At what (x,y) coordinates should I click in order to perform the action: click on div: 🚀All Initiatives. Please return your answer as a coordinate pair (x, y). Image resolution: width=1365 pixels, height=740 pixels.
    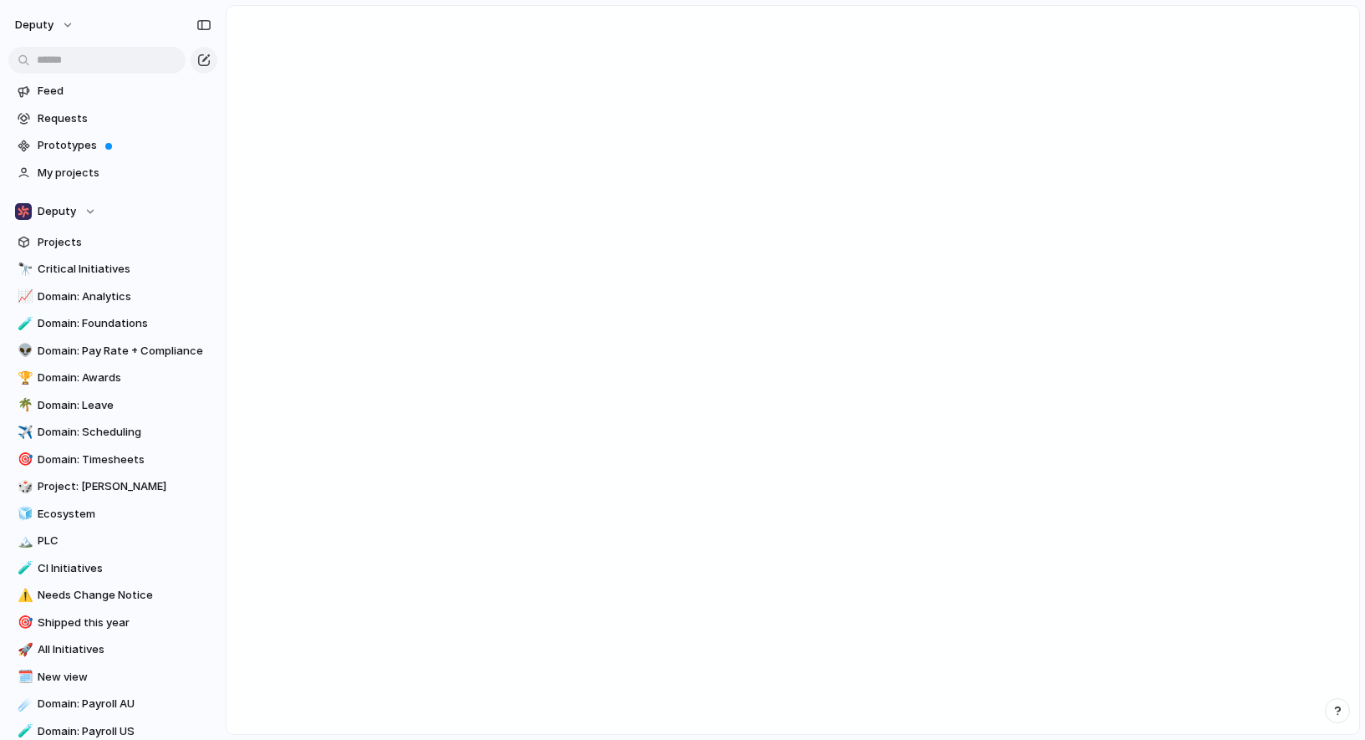
    Looking at the image, I should click on (113, 649).